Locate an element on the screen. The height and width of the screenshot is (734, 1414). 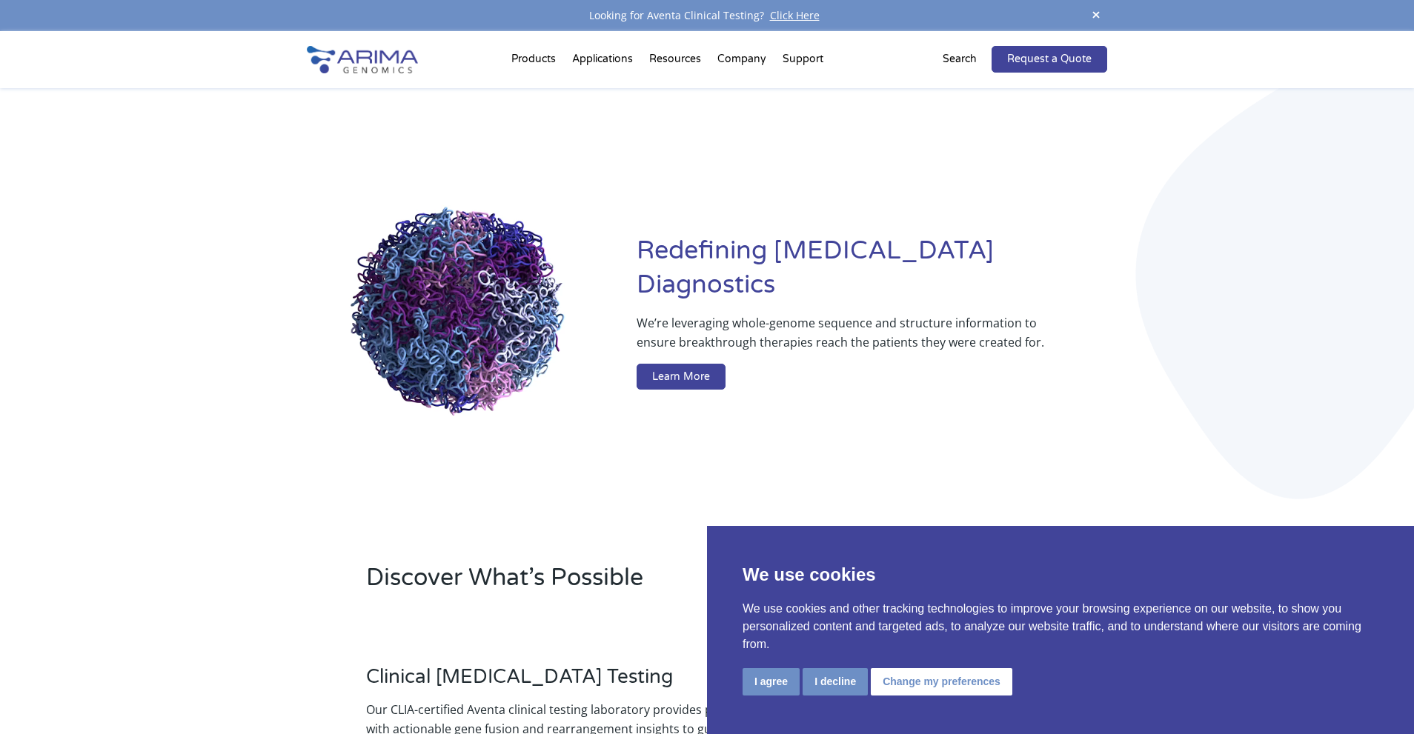
h2: Discover What’s Possible is located at coordinates (631, 584).